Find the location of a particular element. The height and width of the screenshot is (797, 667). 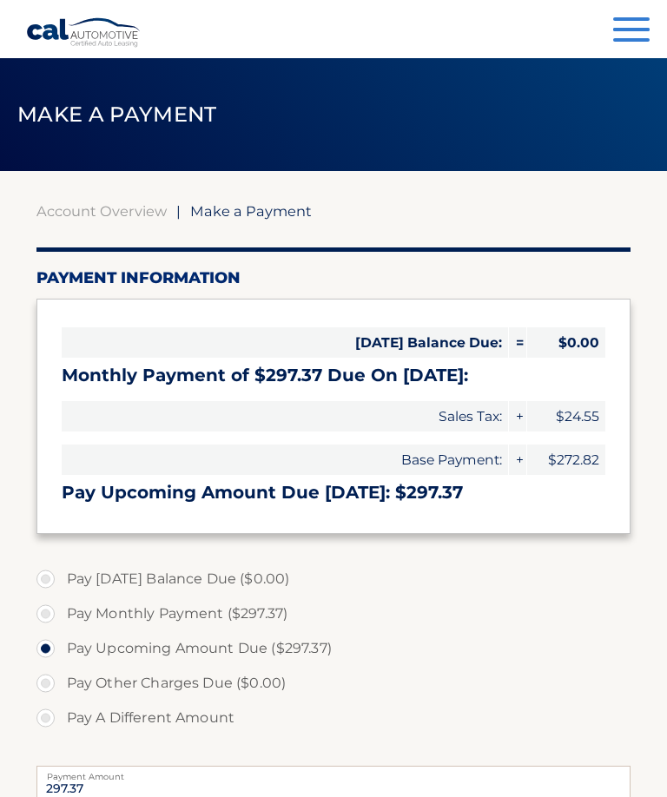

label: Pay A Different Amount is located at coordinates (333, 718).